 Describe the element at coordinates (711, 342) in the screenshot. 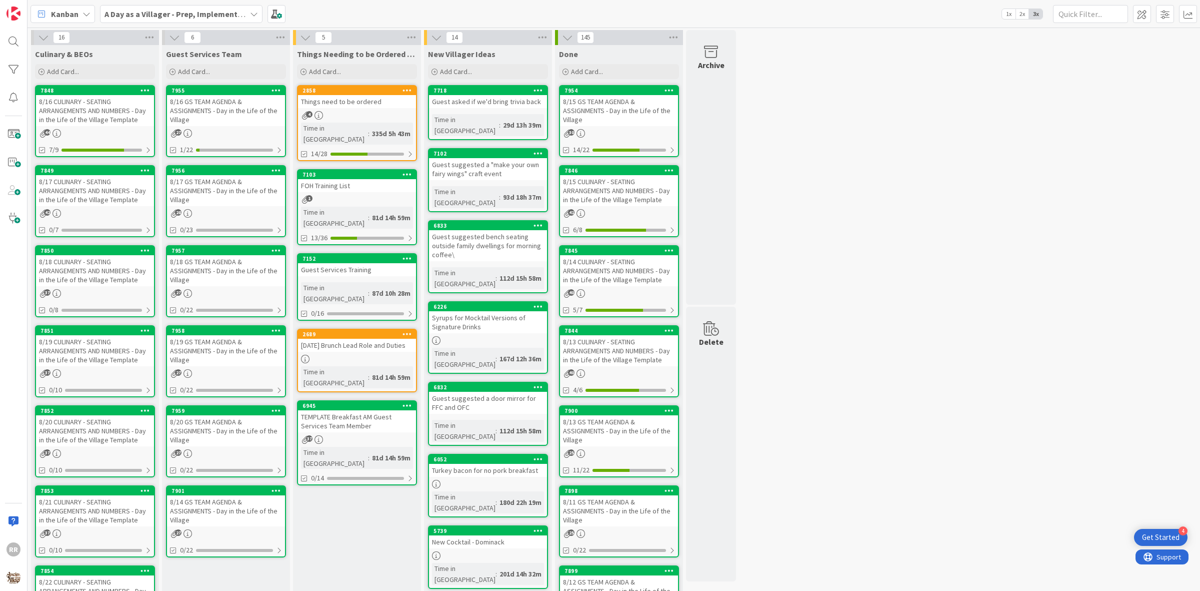

I see `div: Delete` at that location.